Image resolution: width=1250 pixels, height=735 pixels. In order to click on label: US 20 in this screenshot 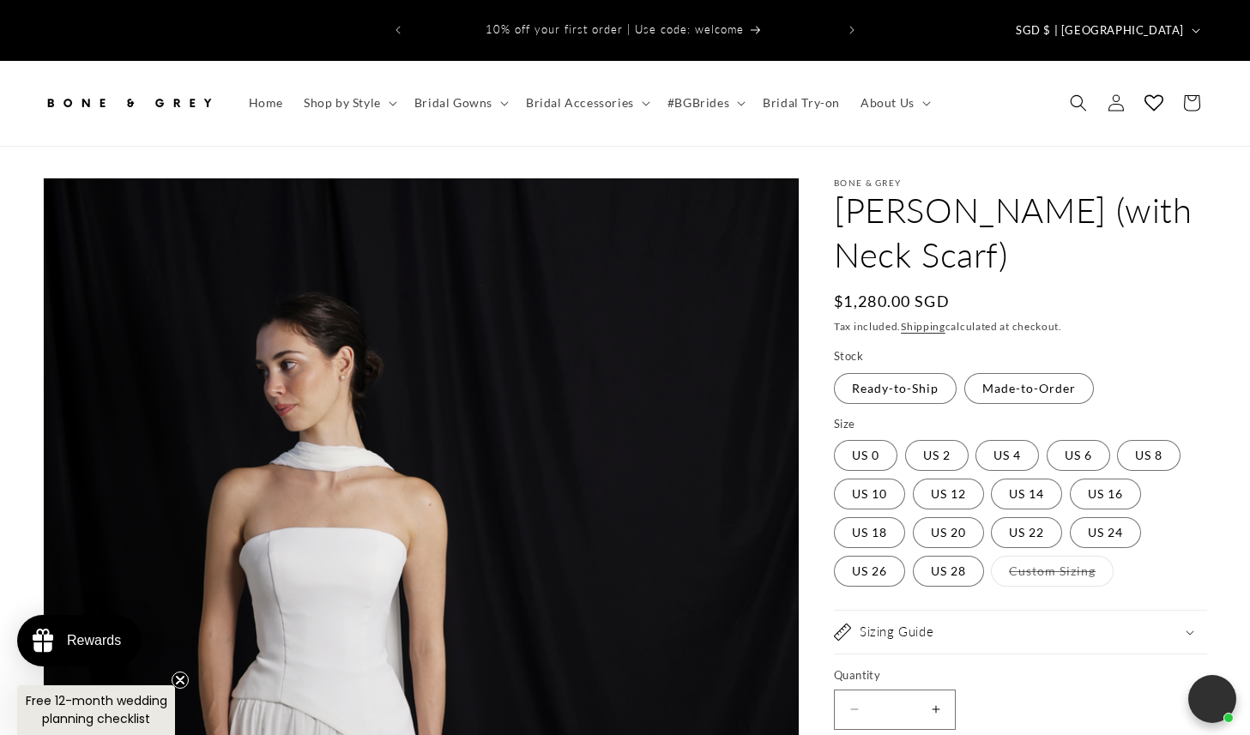, I will do `click(948, 533)`.